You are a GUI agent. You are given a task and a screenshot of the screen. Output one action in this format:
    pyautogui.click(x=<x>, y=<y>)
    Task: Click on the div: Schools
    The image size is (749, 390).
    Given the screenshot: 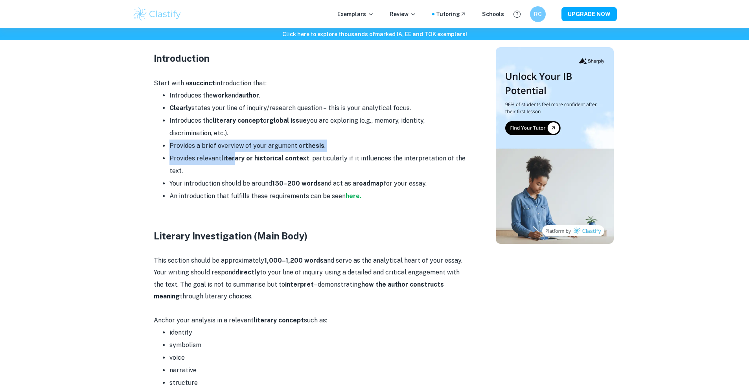 What is the action you would take?
    pyautogui.click(x=493, y=14)
    